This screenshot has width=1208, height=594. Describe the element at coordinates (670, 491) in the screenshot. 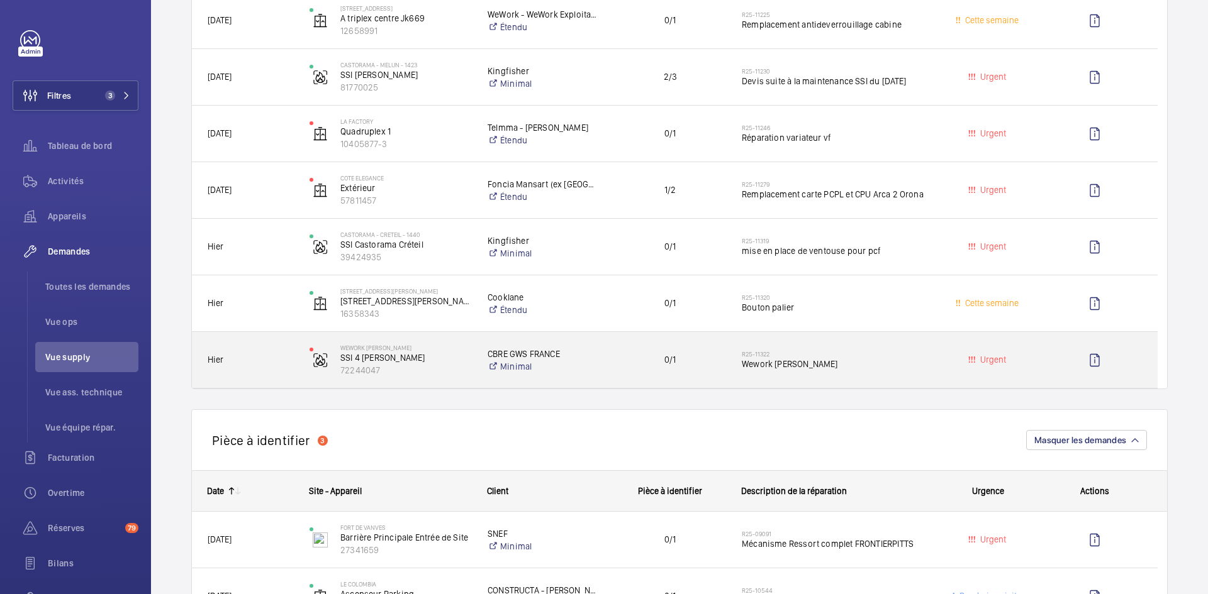

I see `span: Pièce à identifier` at that location.